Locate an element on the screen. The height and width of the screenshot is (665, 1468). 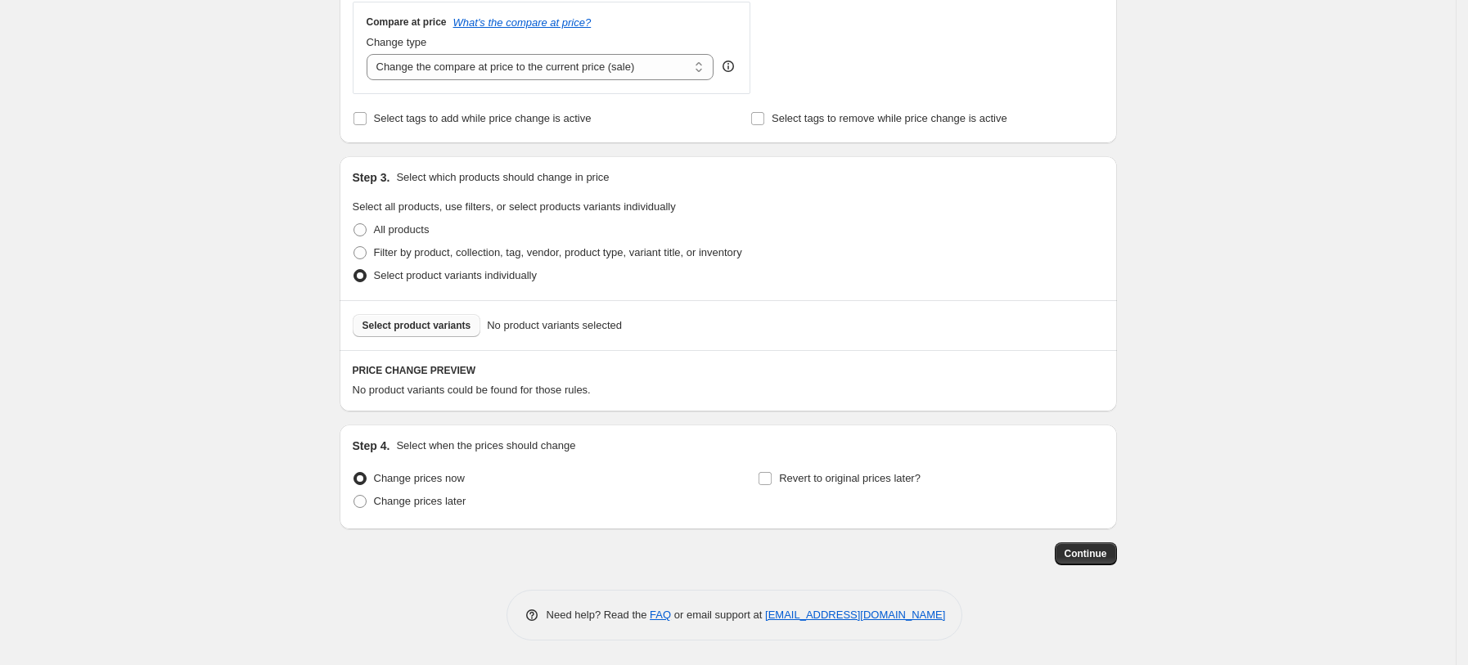
h3: Compare at price is located at coordinates (407, 22).